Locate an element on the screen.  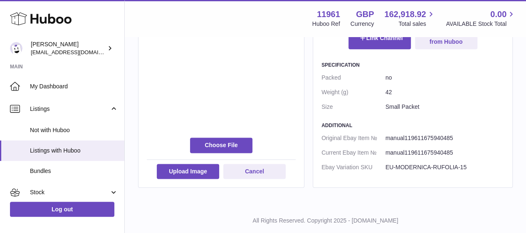
span: Bundles is located at coordinates (74, 171).